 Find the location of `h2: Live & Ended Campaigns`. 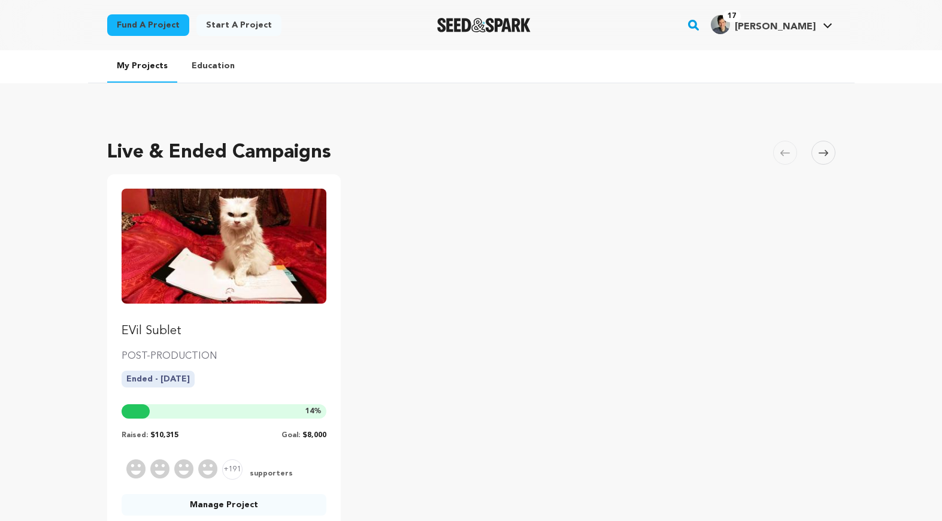

h2: Live & Ended Campaigns is located at coordinates (219, 153).